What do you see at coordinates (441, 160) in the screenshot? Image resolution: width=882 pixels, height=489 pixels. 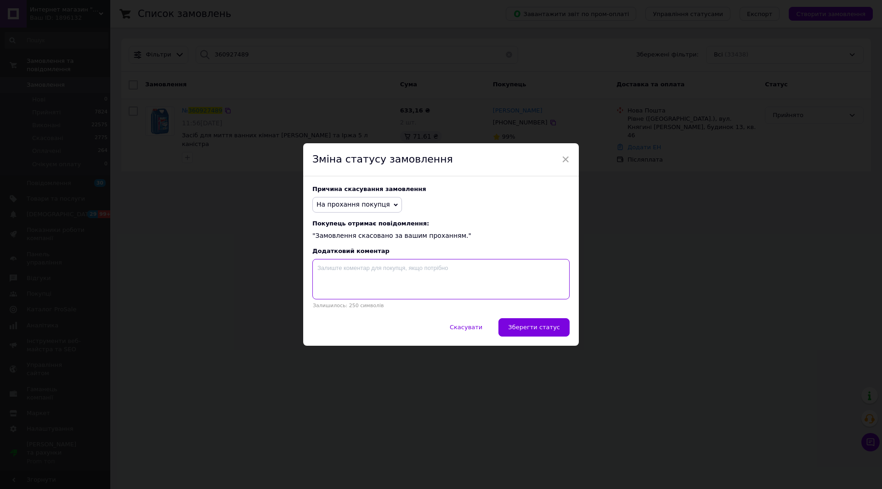 I see `div: Зміна статусу замовлення` at bounding box center [441, 160].